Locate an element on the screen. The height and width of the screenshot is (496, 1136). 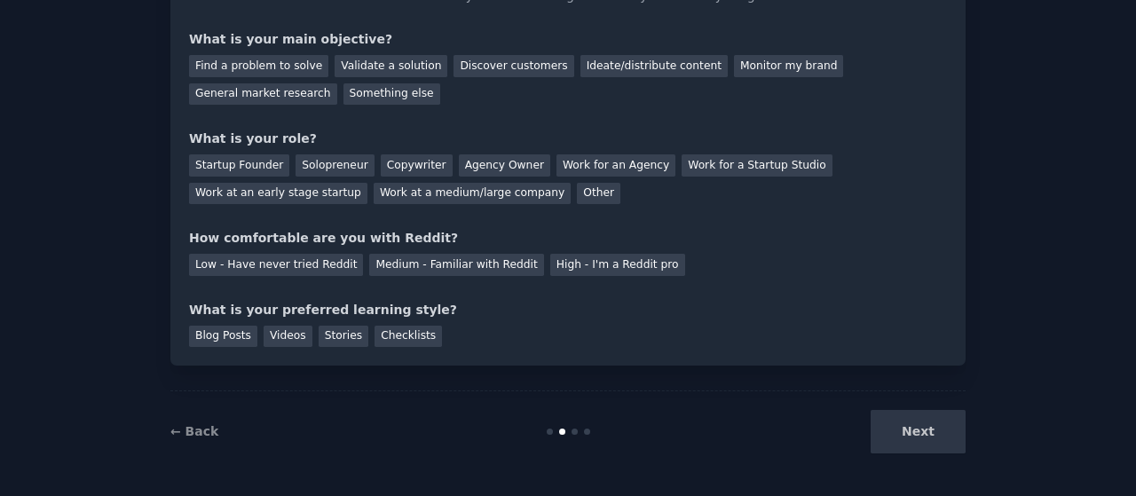
div: What is your role? is located at coordinates (568, 138).